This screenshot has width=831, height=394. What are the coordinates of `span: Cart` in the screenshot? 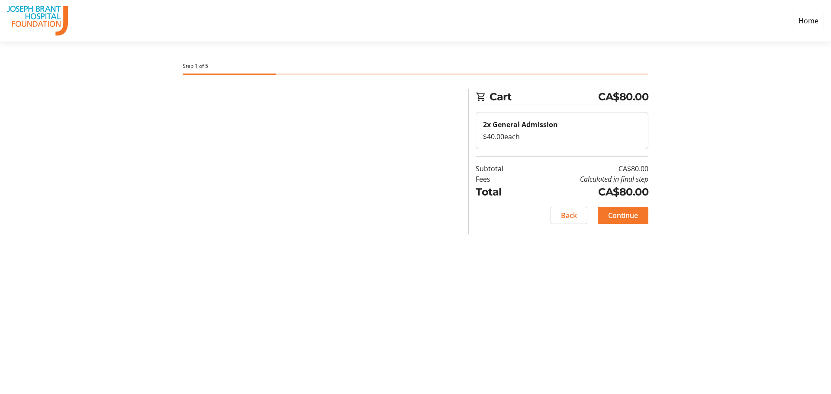 It's located at (543, 97).